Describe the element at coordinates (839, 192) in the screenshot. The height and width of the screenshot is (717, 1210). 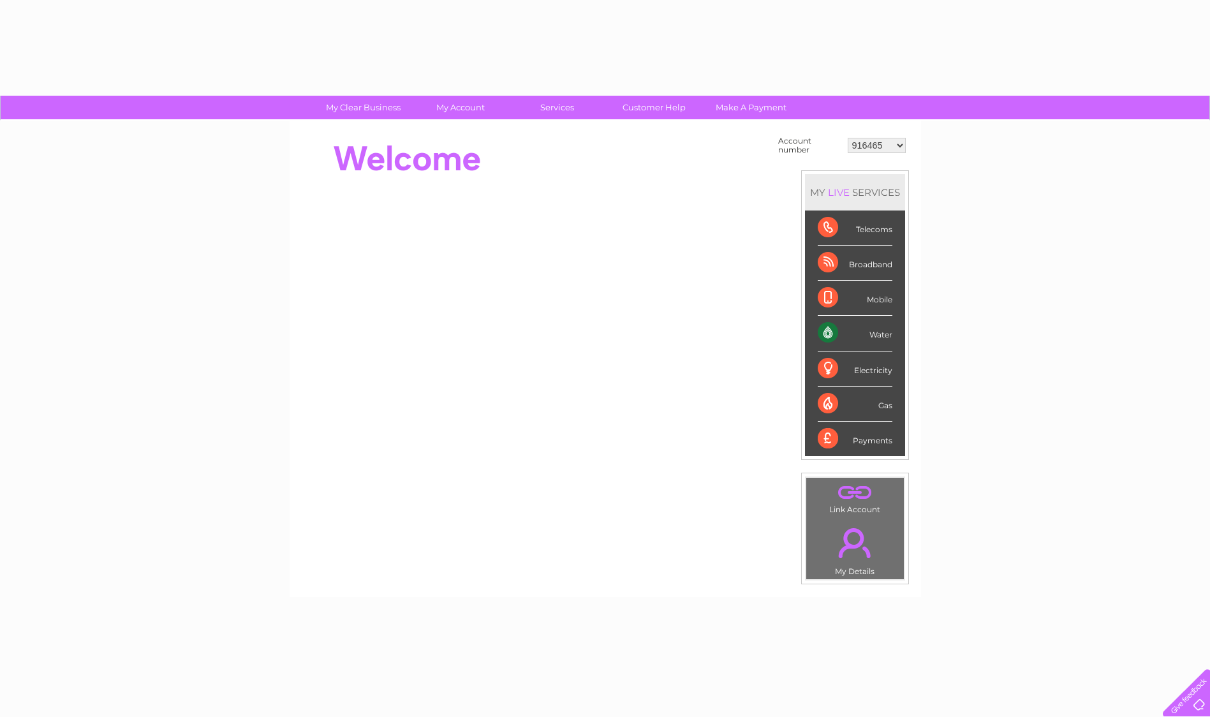
I see `div: LIVE` at that location.